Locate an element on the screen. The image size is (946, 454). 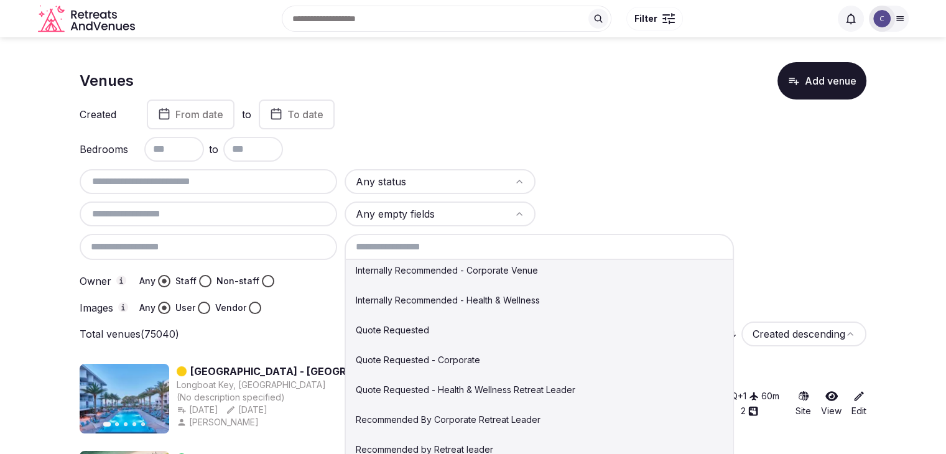
button: Go to slide 5 is located at coordinates (143, 424).